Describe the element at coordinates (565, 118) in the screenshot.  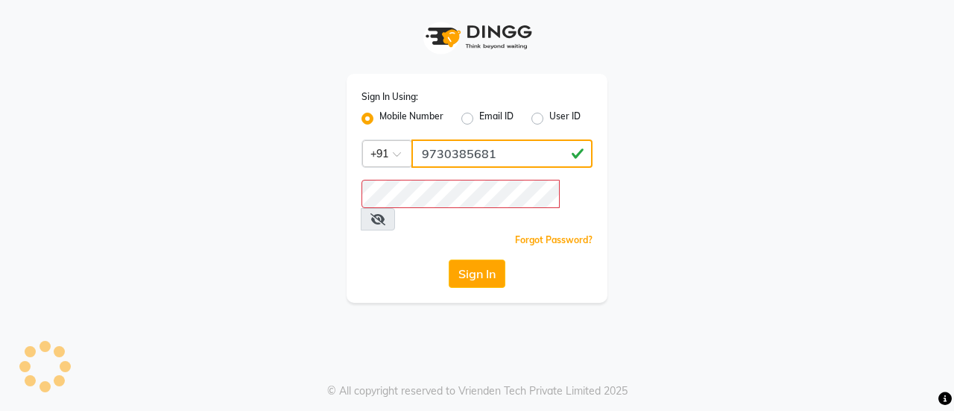
I see `label: User ID` at that location.